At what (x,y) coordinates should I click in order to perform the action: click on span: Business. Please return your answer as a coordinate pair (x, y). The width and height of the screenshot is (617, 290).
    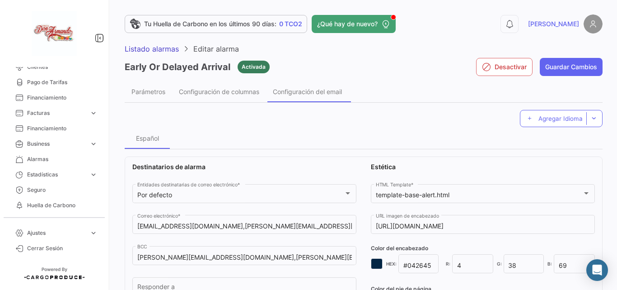
    Looking at the image, I should click on (56, 144).